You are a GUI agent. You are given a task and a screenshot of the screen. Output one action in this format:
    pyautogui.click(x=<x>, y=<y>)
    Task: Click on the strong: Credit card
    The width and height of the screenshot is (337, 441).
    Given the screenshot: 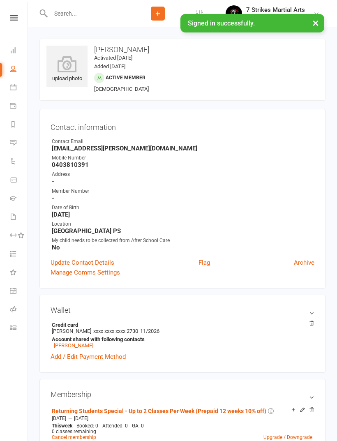 What is the action you would take?
    pyautogui.click(x=181, y=324)
    